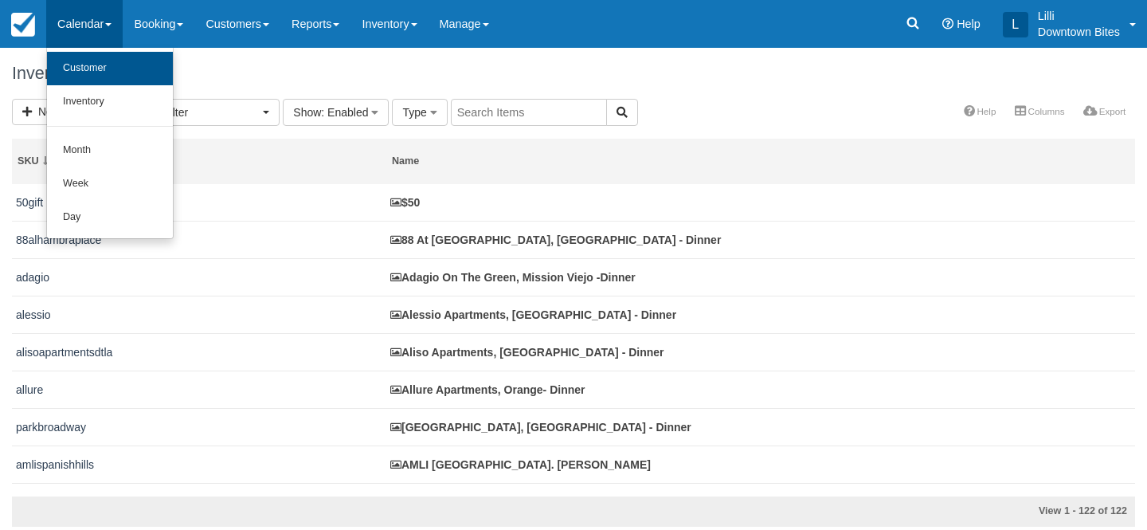 The image size is (1147, 530). Describe the element at coordinates (199, 351) in the screenshot. I see `td: alisoapartmentsdtla` at that location.